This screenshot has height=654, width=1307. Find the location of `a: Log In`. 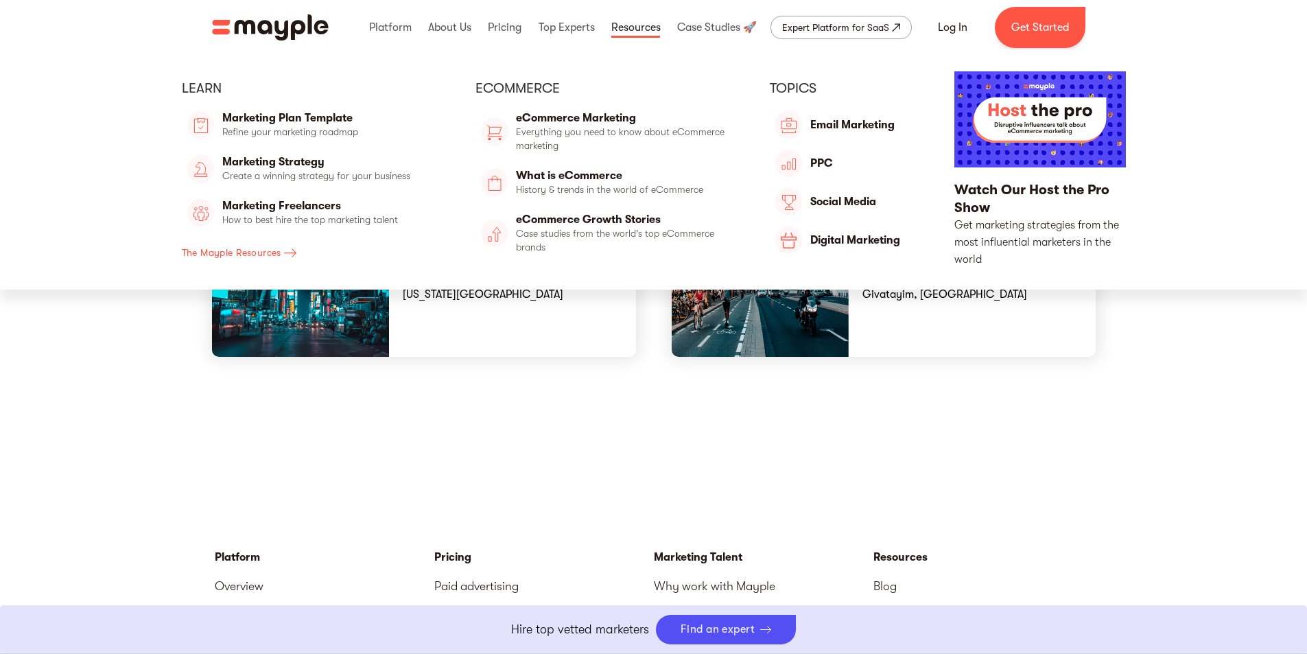

a: Log In is located at coordinates (952, 27).